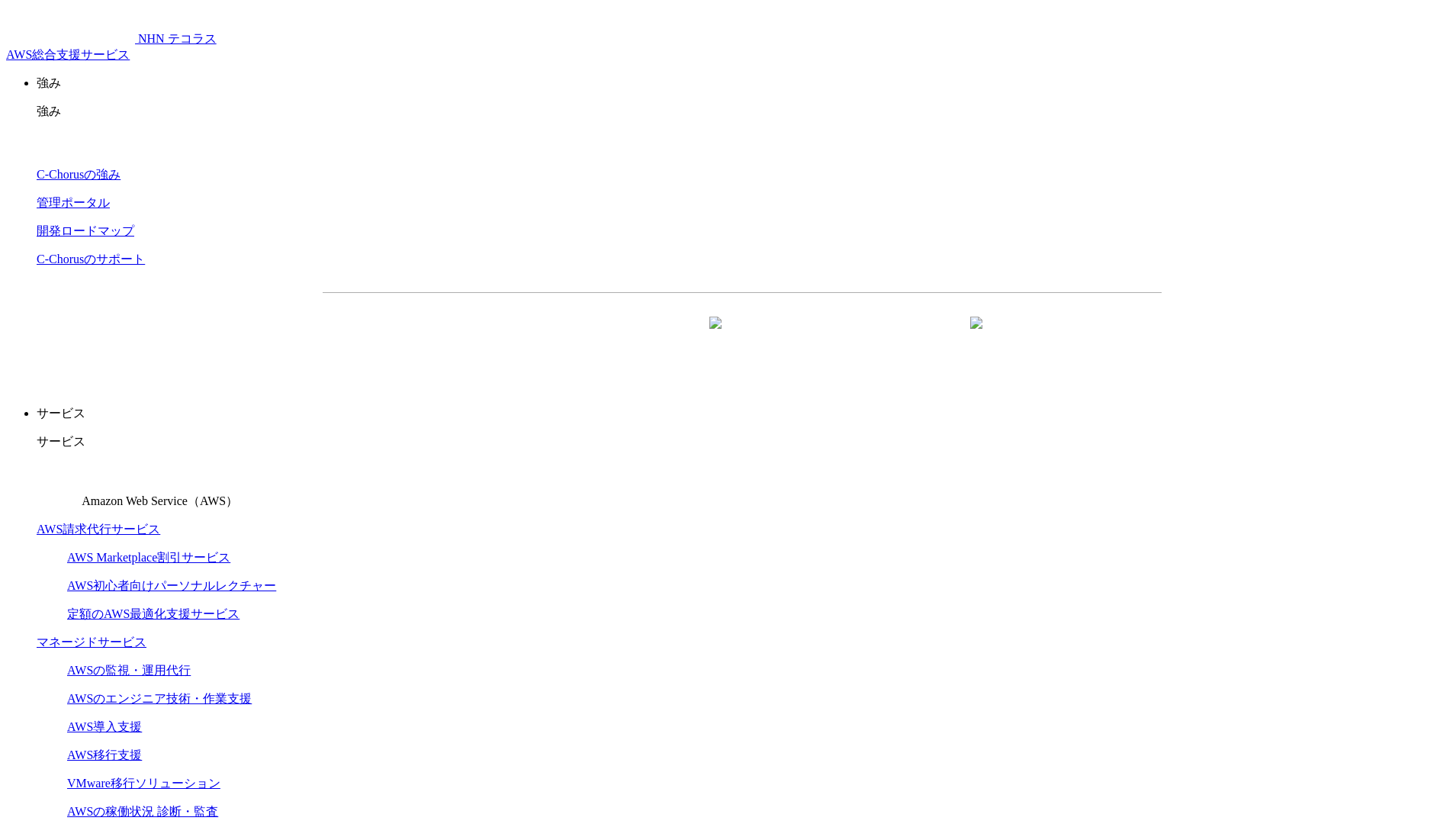 Image resolution: width=1453 pixels, height=824 pixels. Describe the element at coordinates (143, 782) in the screenshot. I see `a: VMware移行ソリューション` at that location.